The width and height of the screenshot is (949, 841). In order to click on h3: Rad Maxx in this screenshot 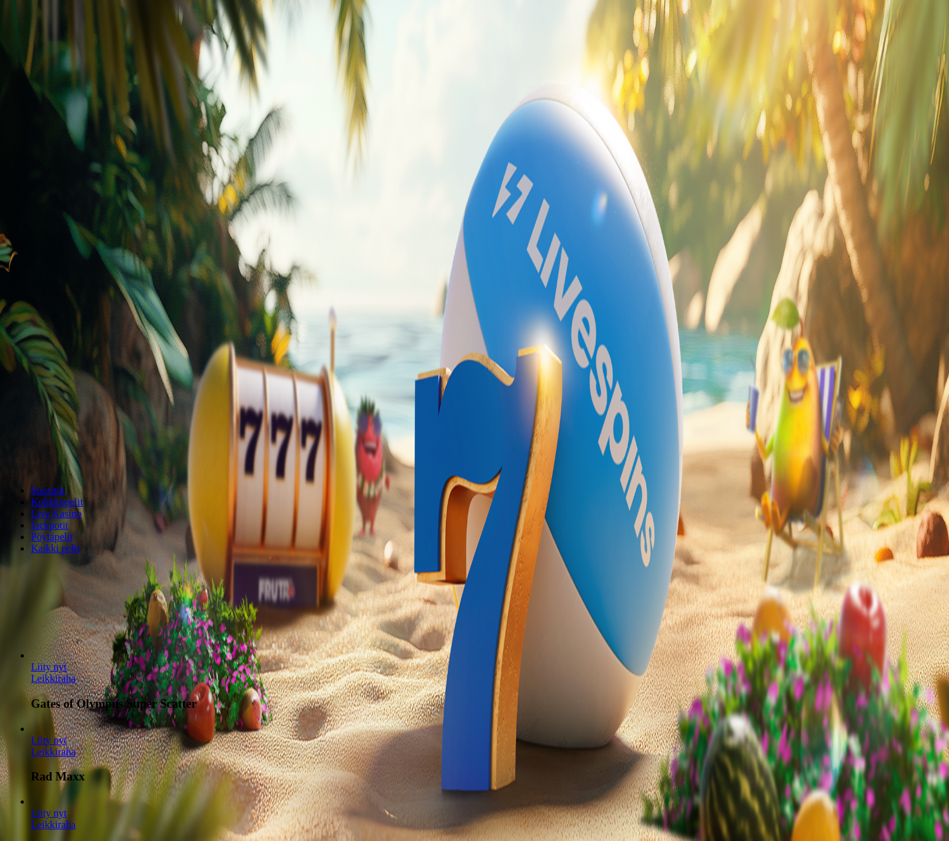, I will do `click(487, 777)`.